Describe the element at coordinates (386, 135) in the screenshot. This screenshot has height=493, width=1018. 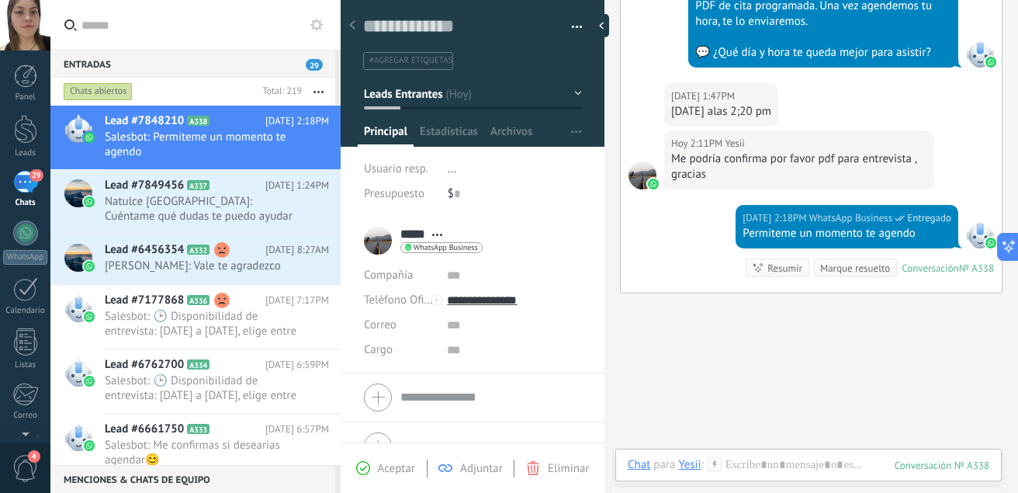
I see `span: Principal` at that location.